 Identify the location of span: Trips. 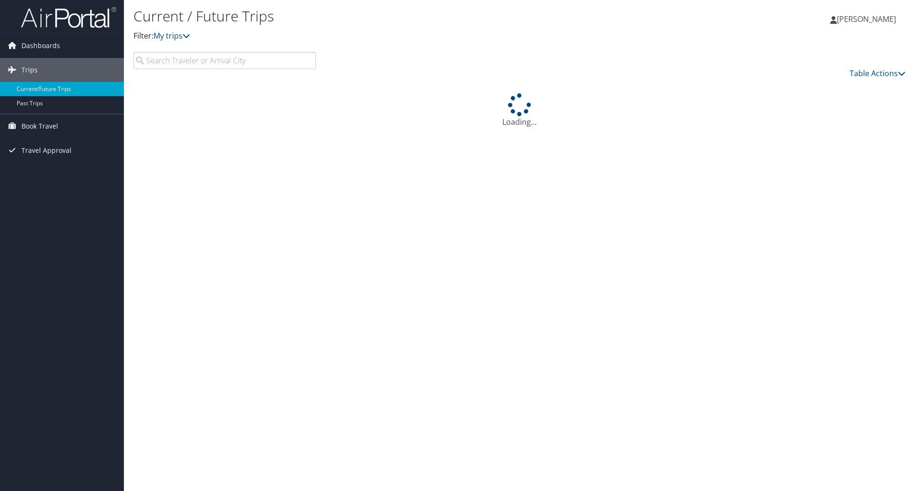
(30, 70).